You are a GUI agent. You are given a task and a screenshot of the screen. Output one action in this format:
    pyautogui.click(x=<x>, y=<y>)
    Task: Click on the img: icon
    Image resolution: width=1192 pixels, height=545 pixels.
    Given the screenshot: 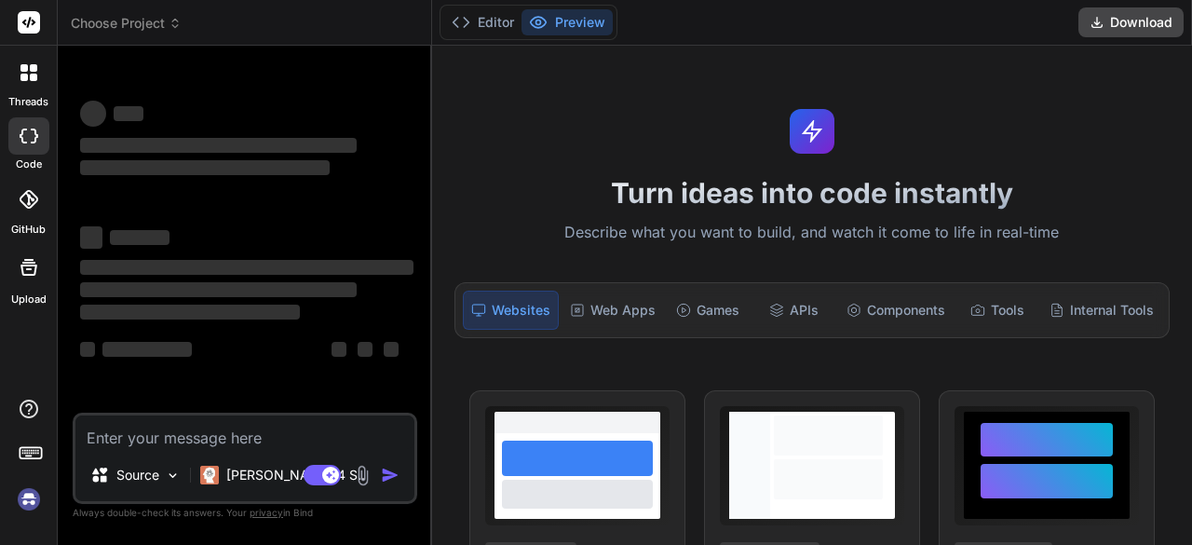 What is the action you would take?
    pyautogui.click(x=390, y=475)
    